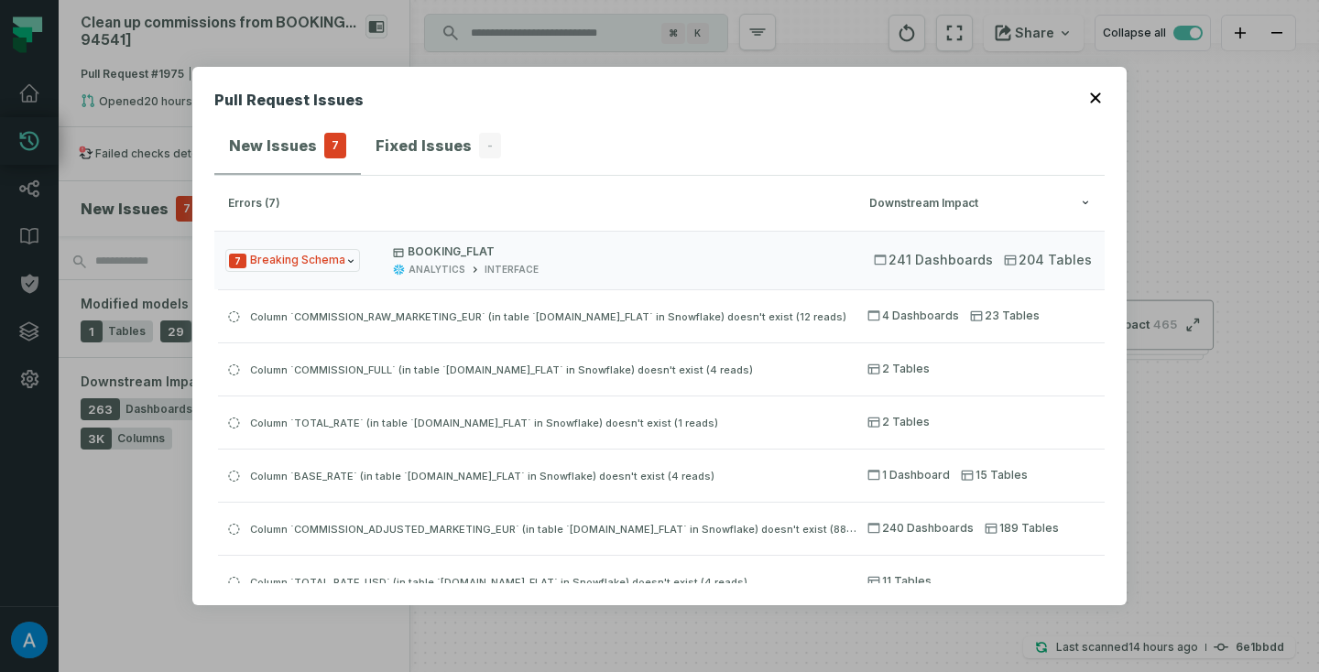  What do you see at coordinates (1021, 528) in the screenshot?
I see `span: 189 Tables` at bounding box center [1021, 528].